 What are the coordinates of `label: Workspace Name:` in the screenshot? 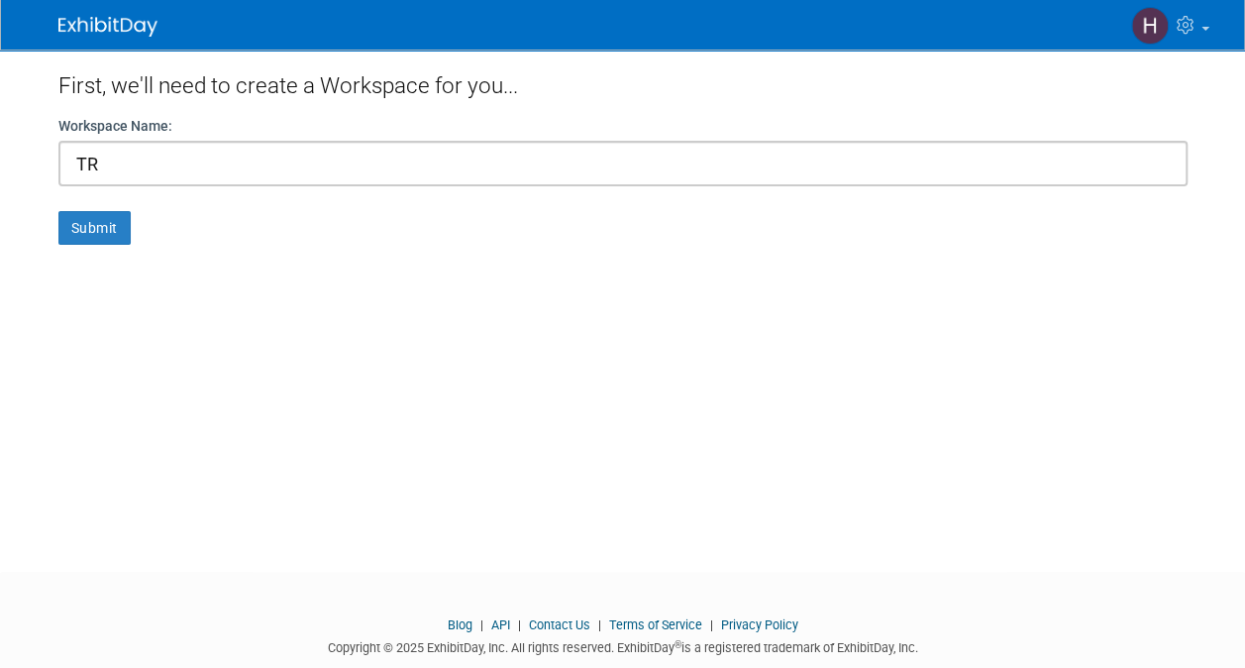 It's located at (115, 126).